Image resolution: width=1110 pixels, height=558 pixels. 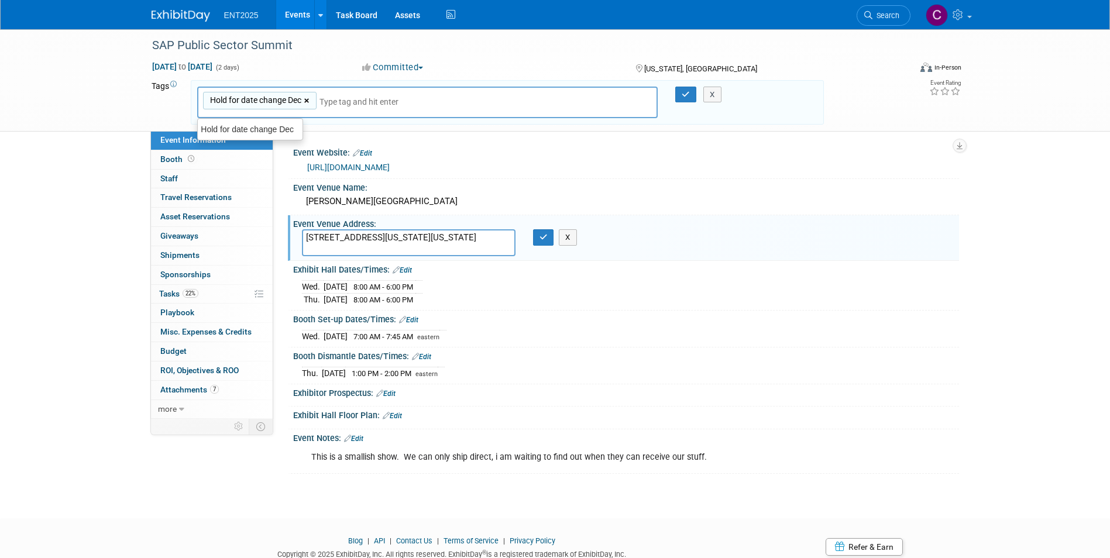 I want to click on span: ENT2025, so click(x=241, y=15).